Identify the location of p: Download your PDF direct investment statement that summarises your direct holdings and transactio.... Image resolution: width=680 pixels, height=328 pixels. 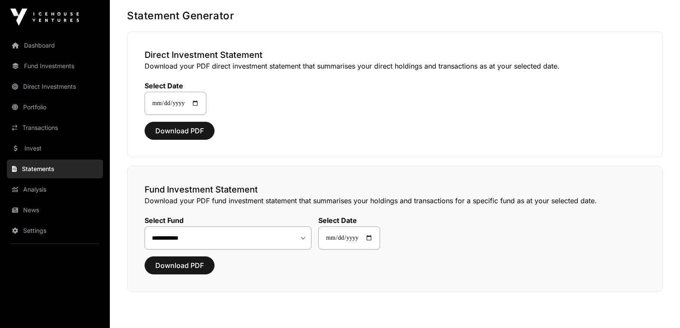
(395, 66).